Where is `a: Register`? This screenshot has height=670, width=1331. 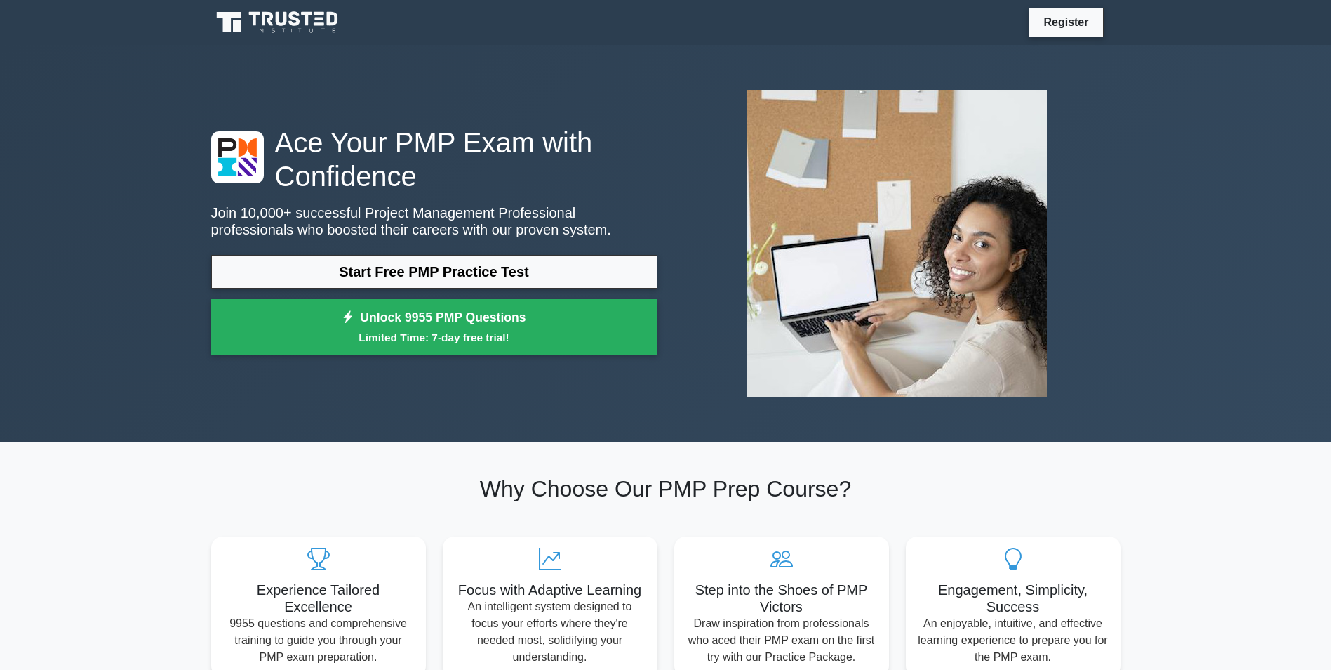 a: Register is located at coordinates (1066, 22).